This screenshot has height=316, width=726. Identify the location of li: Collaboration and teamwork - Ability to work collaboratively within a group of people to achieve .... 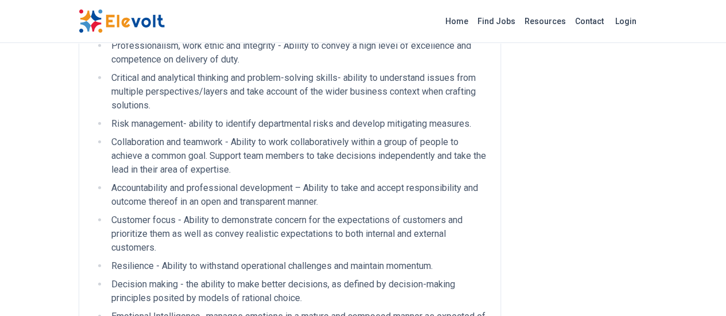
(297, 156).